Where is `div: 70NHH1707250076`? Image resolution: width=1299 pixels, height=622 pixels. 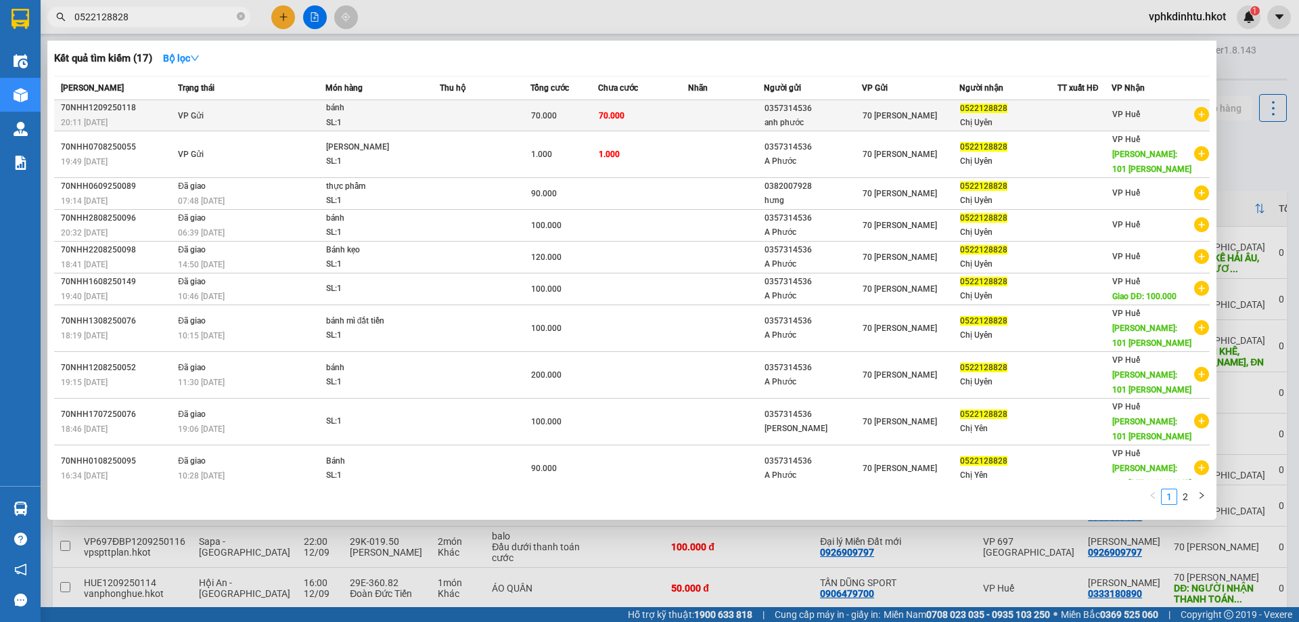 div: 70NHH1707250076 is located at coordinates (117, 414).